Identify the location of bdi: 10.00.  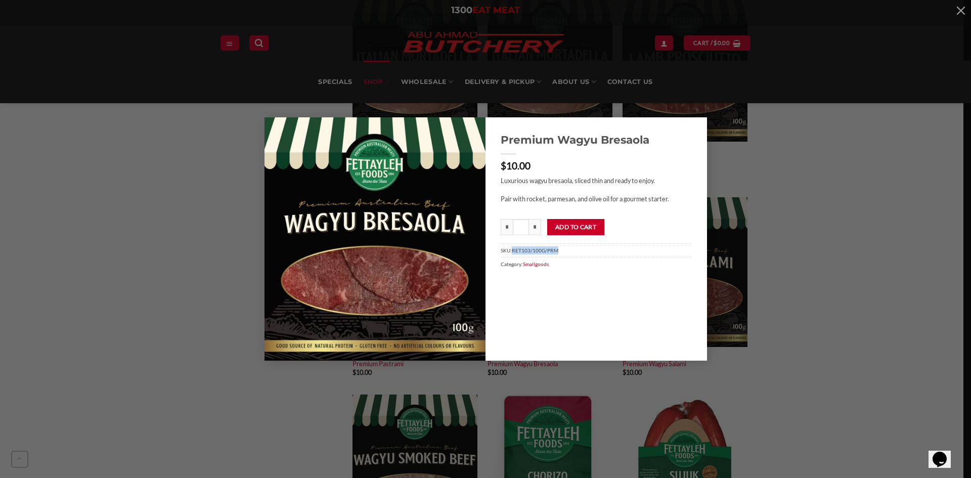
(515, 165).